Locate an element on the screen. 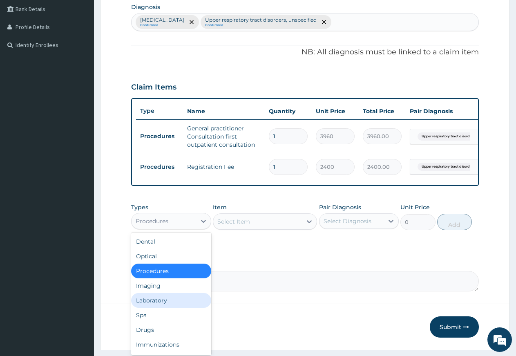 Image resolution: width=516 pixels, height=356 pixels. th: Total Price is located at coordinates (382, 111).